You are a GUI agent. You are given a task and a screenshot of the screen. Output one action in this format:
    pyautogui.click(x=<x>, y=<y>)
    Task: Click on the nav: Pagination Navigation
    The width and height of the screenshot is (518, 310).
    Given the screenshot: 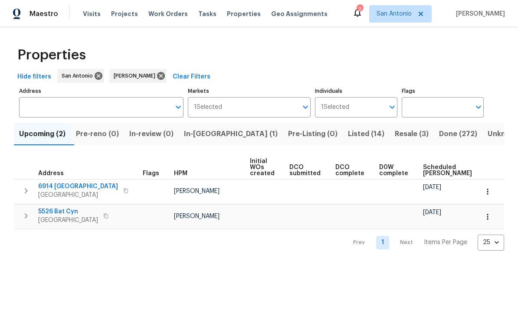 What is the action you would take?
    pyautogui.click(x=424, y=242)
    